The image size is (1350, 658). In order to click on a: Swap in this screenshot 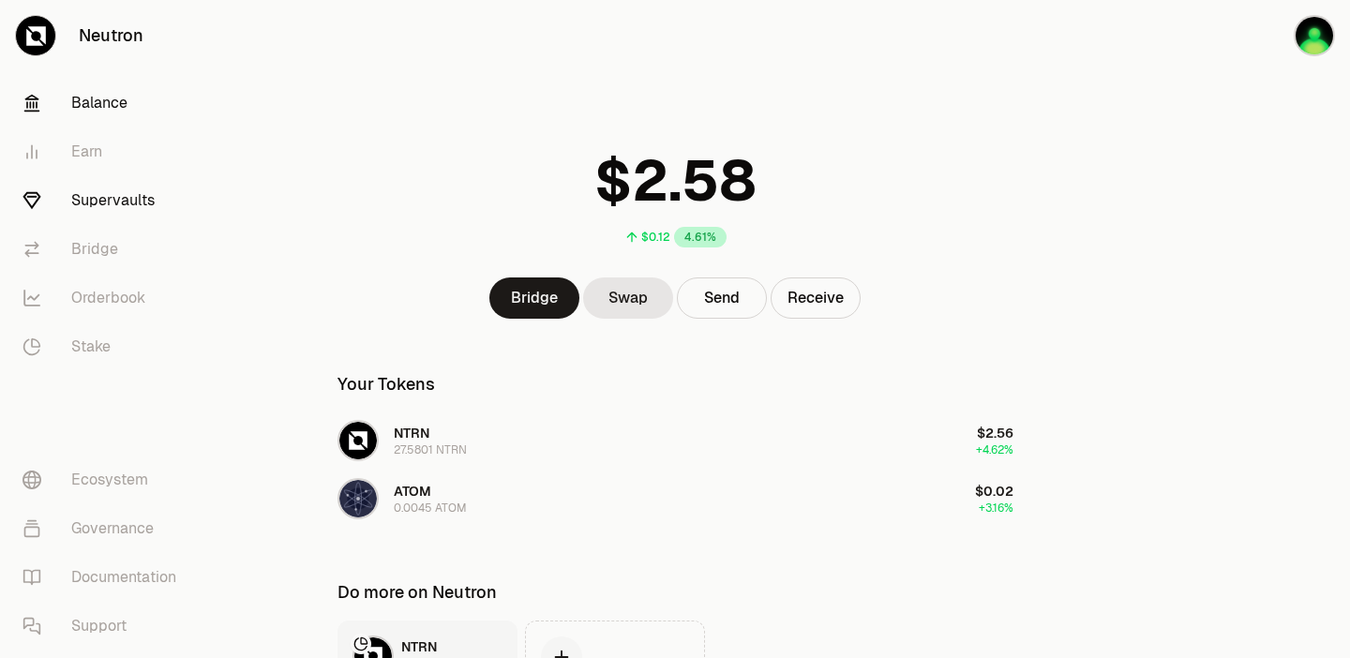, I will do `click(628, 298)`.